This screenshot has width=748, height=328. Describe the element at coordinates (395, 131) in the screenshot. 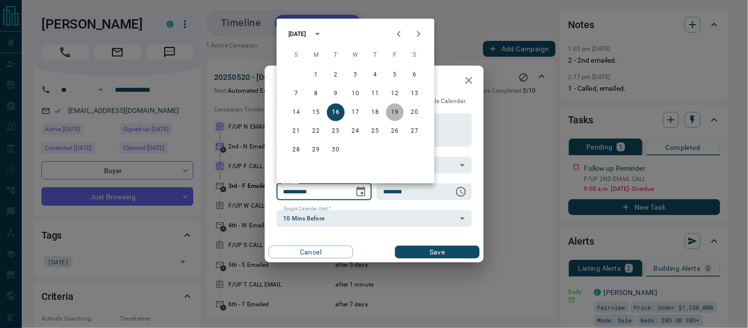

I see `button: 26` at that location.